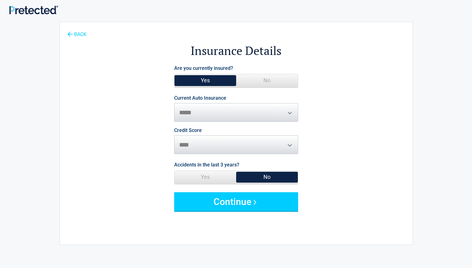  What do you see at coordinates (200, 98) in the screenshot?
I see `label: Current Auto Insurance` at bounding box center [200, 98].